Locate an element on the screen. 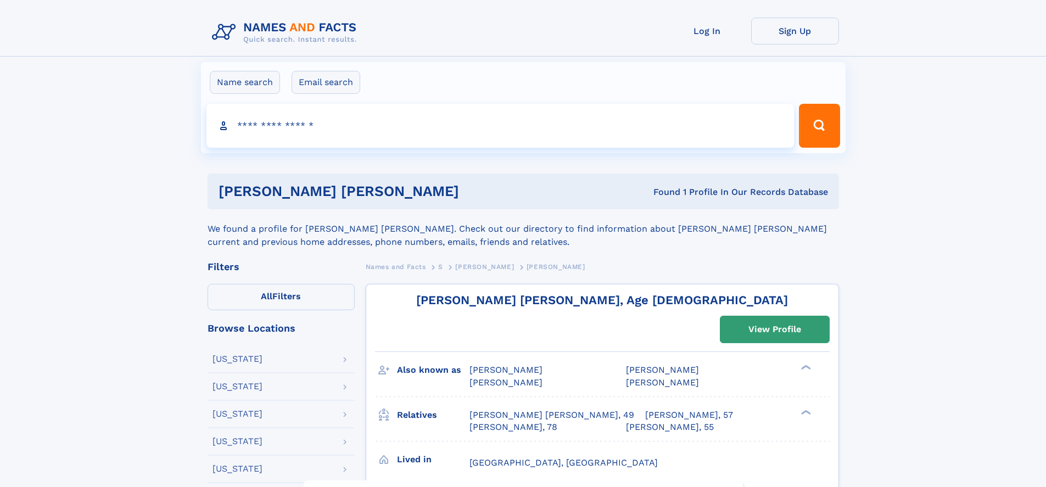 This screenshot has height=487, width=1046. a: View Profile is located at coordinates (775, 329).